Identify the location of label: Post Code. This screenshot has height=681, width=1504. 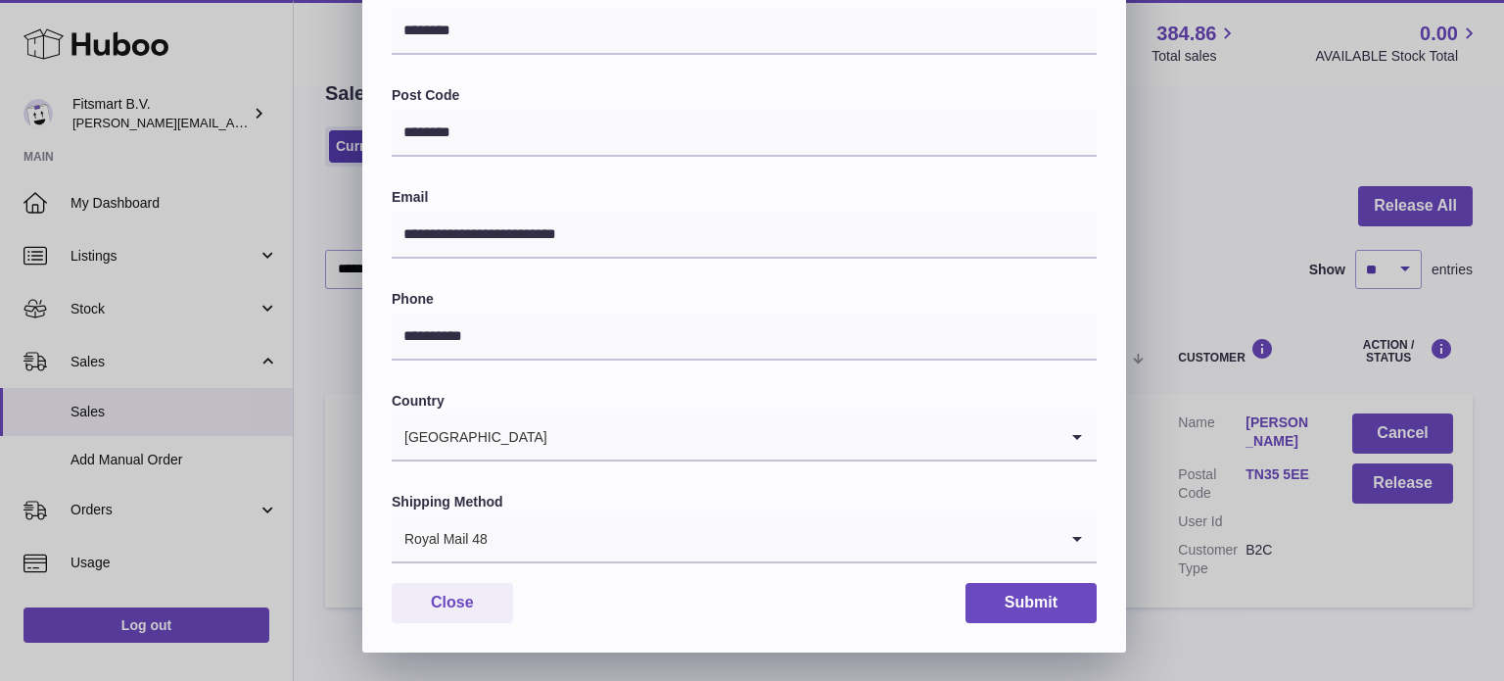
(744, 95).